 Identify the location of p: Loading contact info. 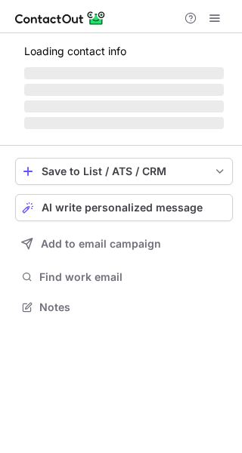
(124, 51).